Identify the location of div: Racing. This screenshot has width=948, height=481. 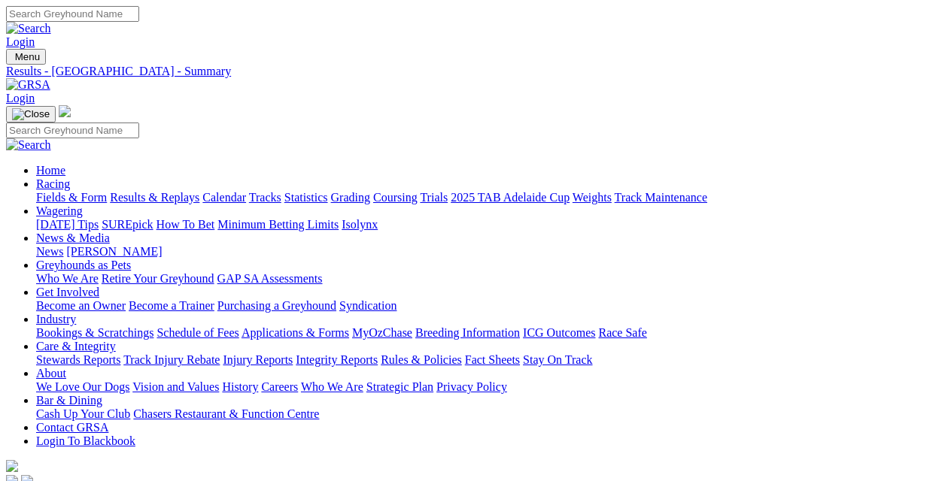
(489, 198).